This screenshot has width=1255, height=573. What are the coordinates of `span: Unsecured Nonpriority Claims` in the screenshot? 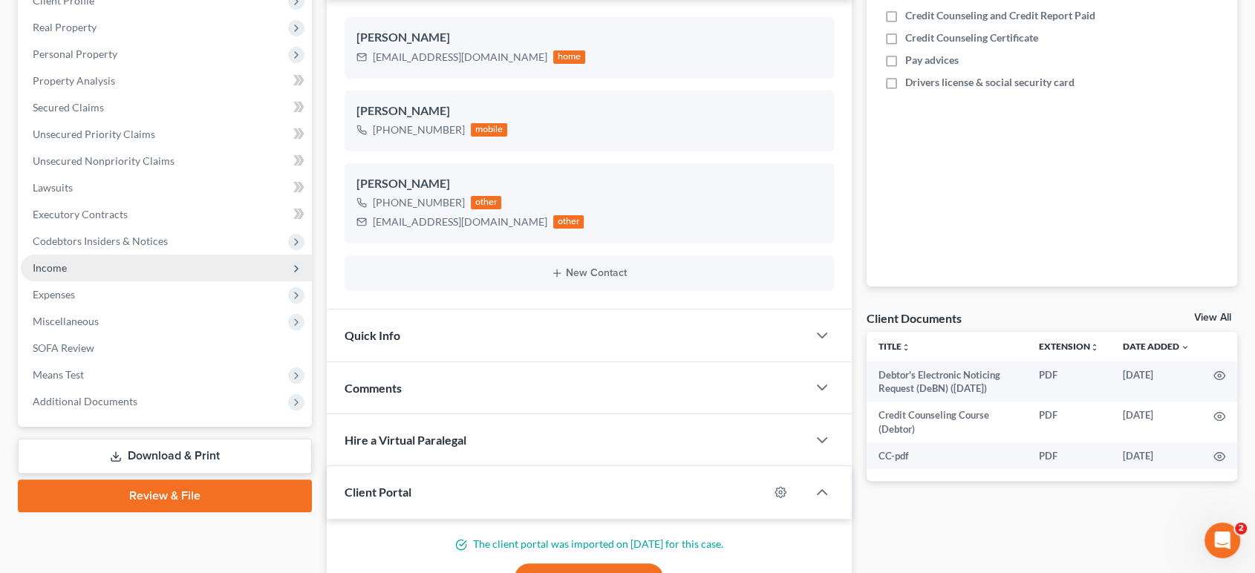 It's located at (103, 160).